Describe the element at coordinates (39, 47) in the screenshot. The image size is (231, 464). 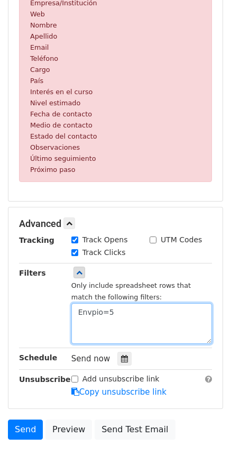
I see `small: Email` at that location.